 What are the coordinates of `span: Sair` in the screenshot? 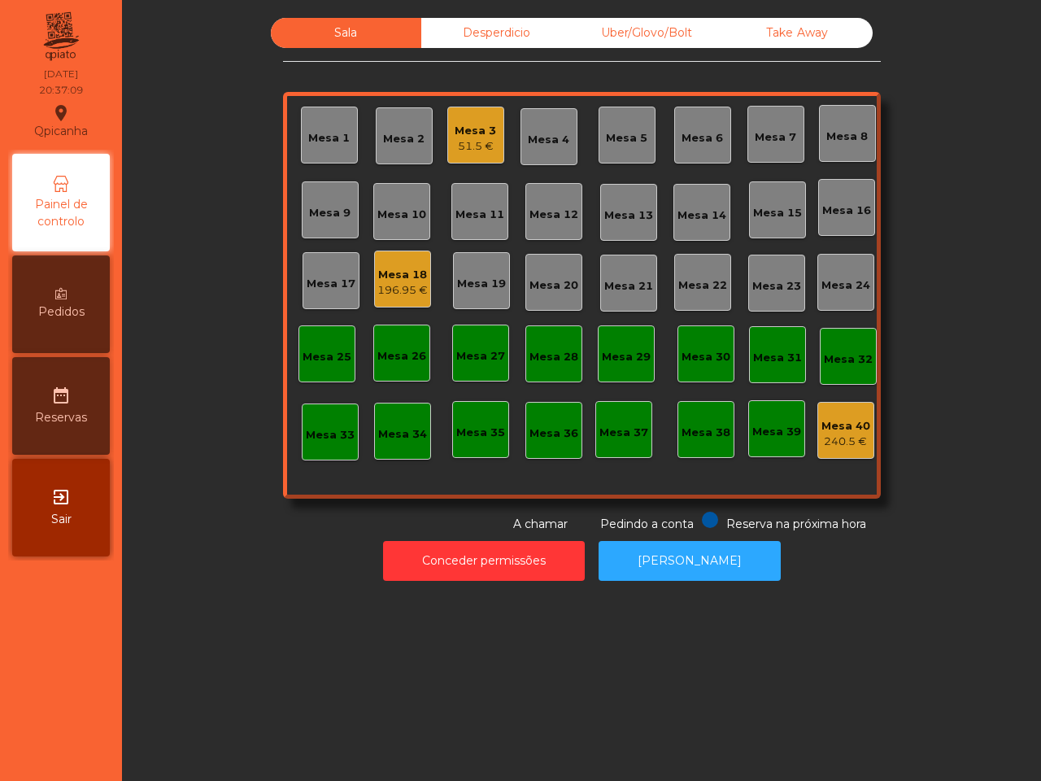 It's located at (61, 519).